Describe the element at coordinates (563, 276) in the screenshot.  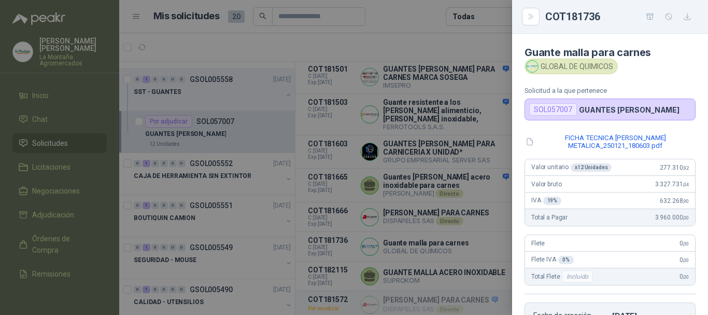
I see `span: Total Flete` at that location.